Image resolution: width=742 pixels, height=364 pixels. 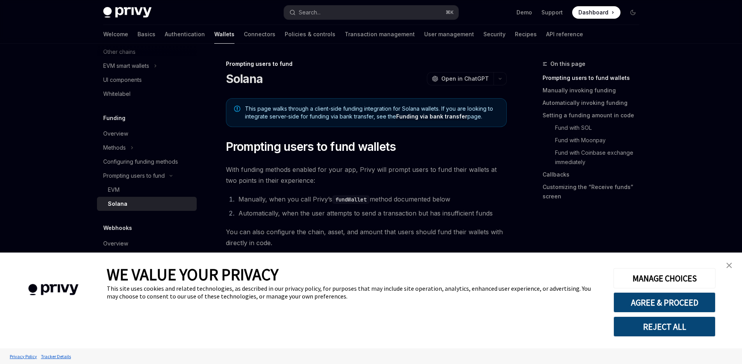 I want to click on a: Security, so click(x=494, y=34).